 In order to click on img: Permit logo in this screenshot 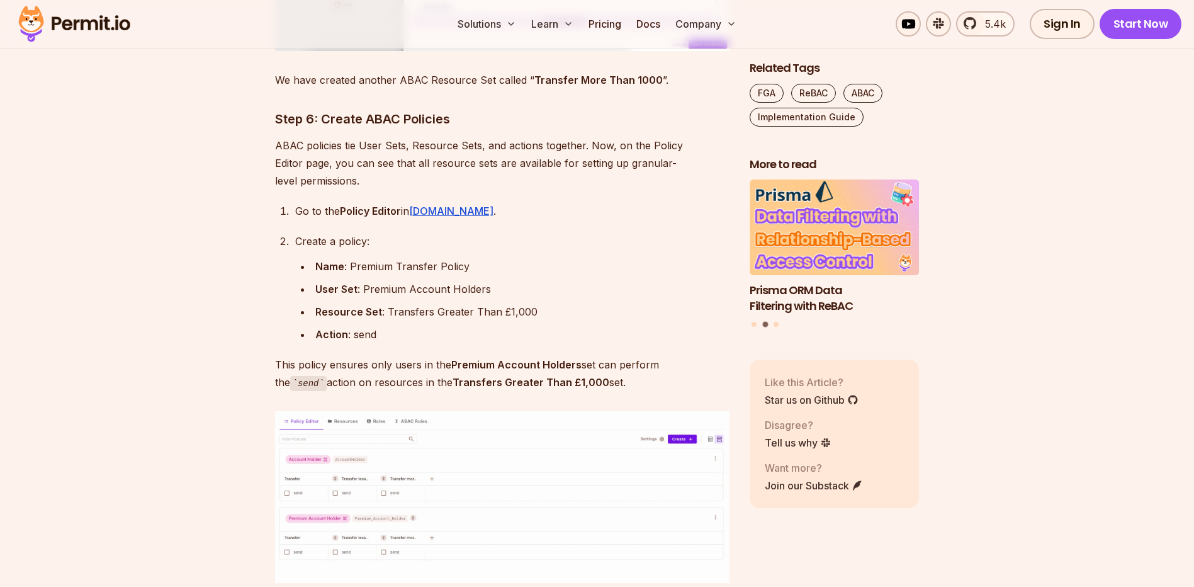, I will do `click(74, 24)`.